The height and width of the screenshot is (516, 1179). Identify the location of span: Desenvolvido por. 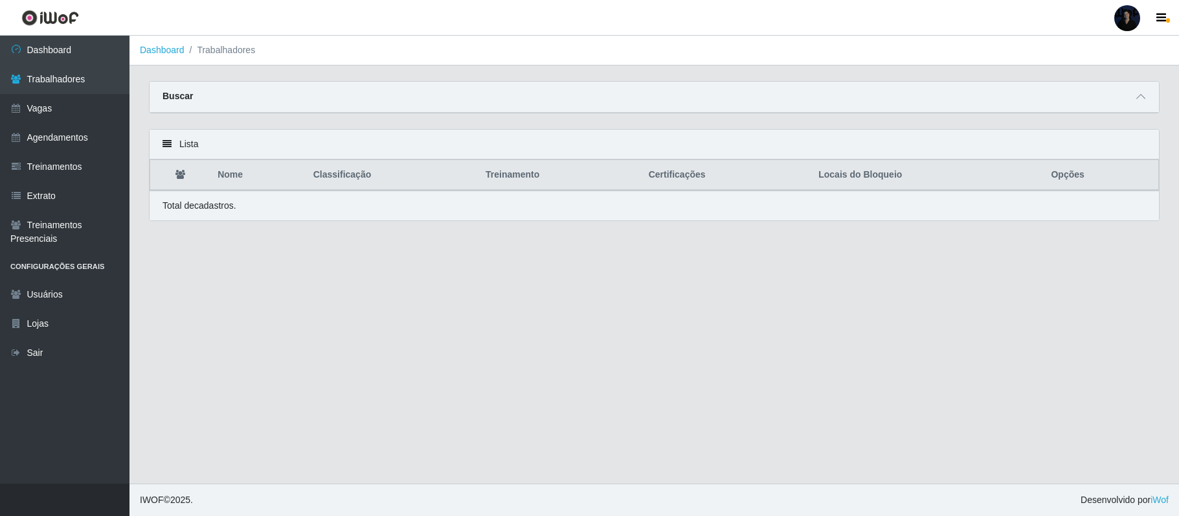
(1125, 499).